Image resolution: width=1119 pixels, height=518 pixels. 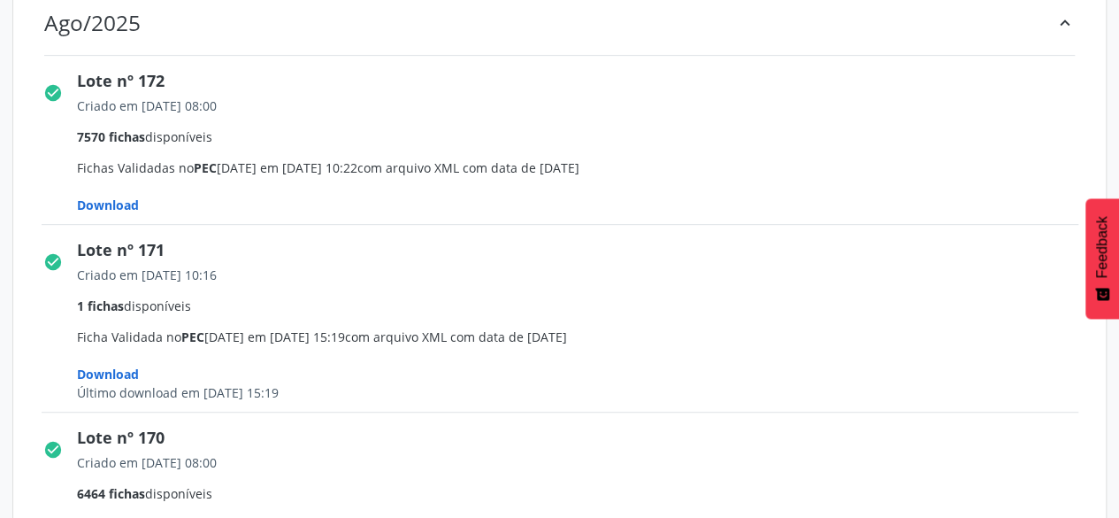 I want to click on div: Lote nº 171, so click(x=584, y=250).